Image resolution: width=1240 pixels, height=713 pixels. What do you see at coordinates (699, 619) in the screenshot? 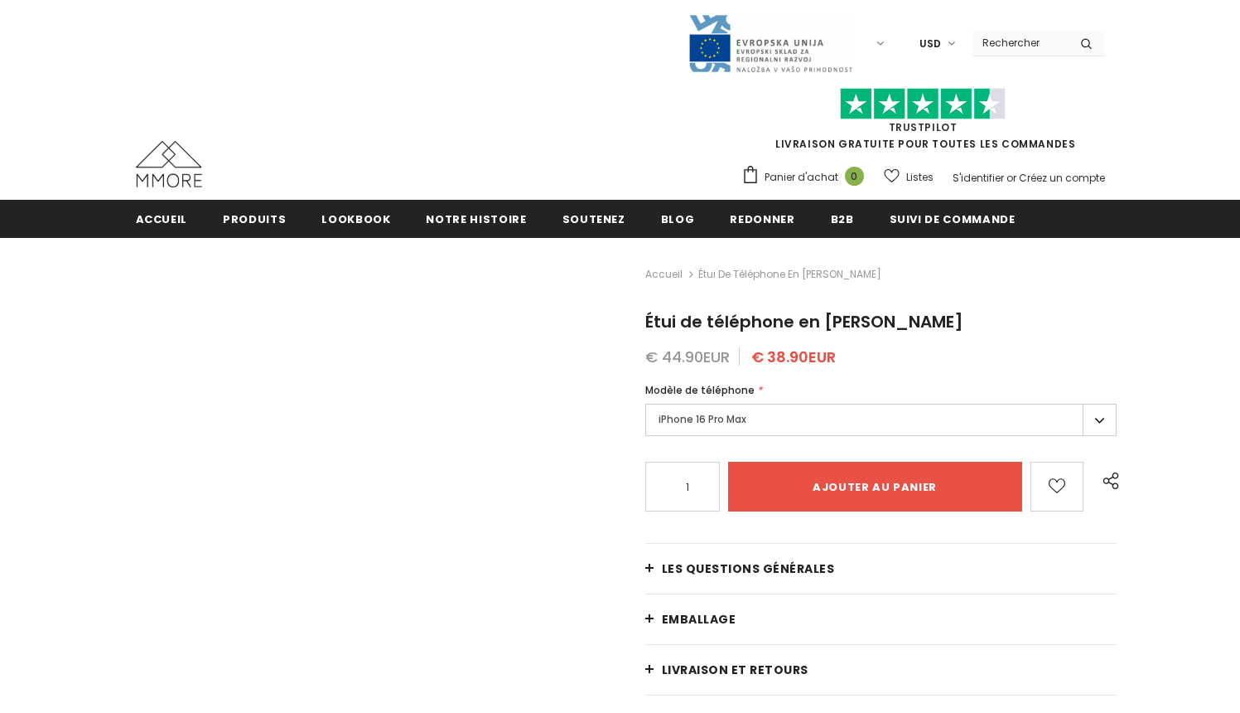
I see `span: EMBALLAGE` at bounding box center [699, 619].